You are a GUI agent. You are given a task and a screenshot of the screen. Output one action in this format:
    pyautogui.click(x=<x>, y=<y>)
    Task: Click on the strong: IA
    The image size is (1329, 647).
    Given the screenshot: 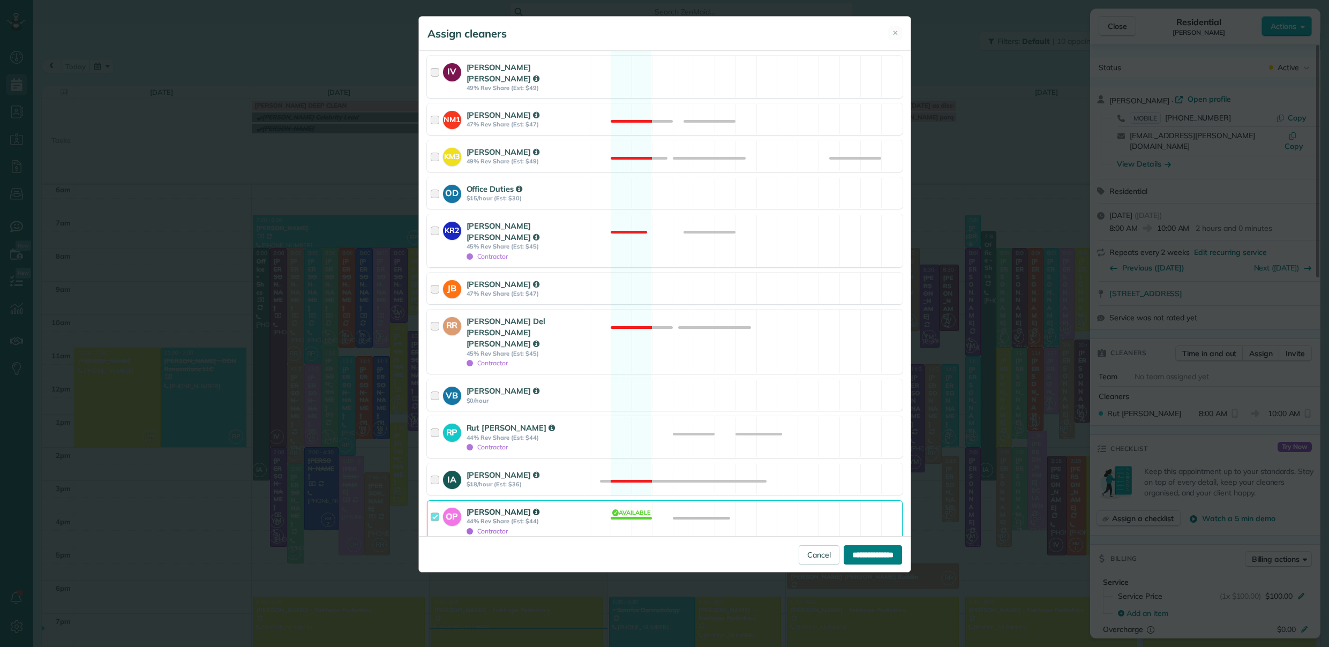 What is the action you would take?
    pyautogui.click(x=452, y=478)
    